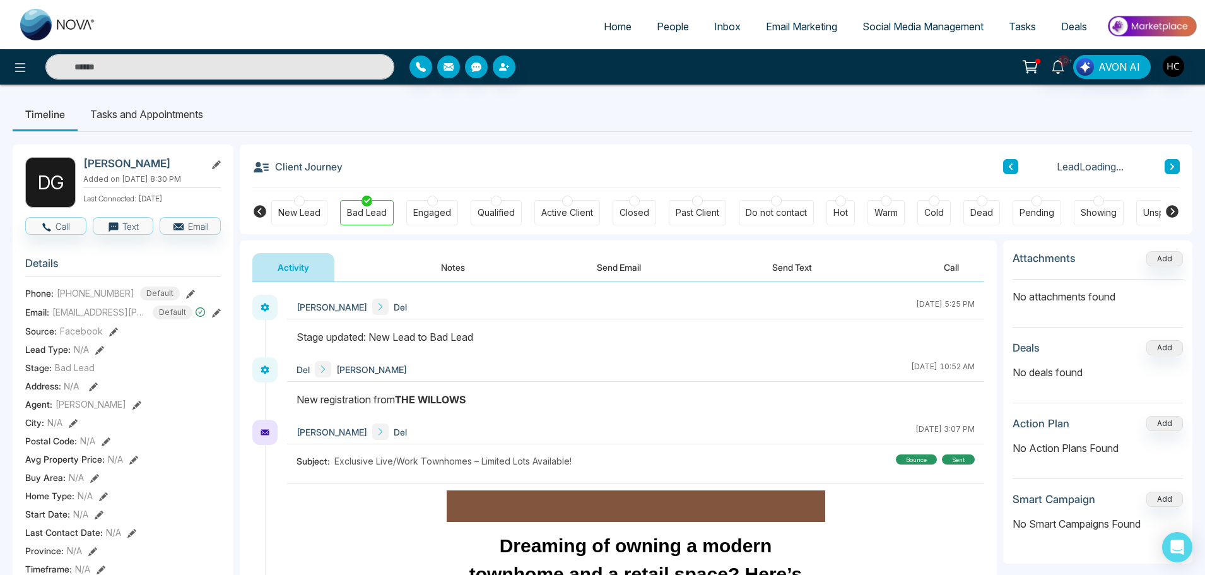  Describe the element at coordinates (619, 267) in the screenshot. I see `button: Send Email` at that location.